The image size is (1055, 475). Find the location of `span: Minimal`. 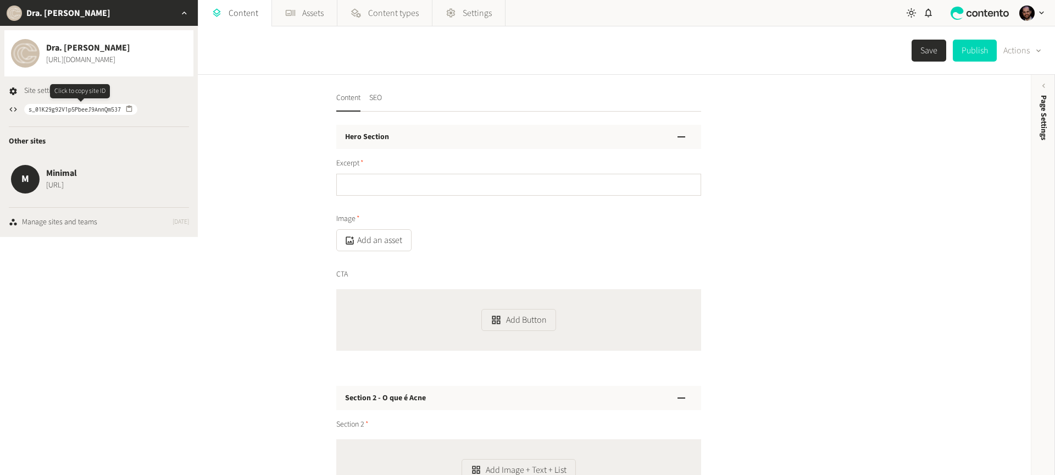

span: Minimal is located at coordinates (62, 173).